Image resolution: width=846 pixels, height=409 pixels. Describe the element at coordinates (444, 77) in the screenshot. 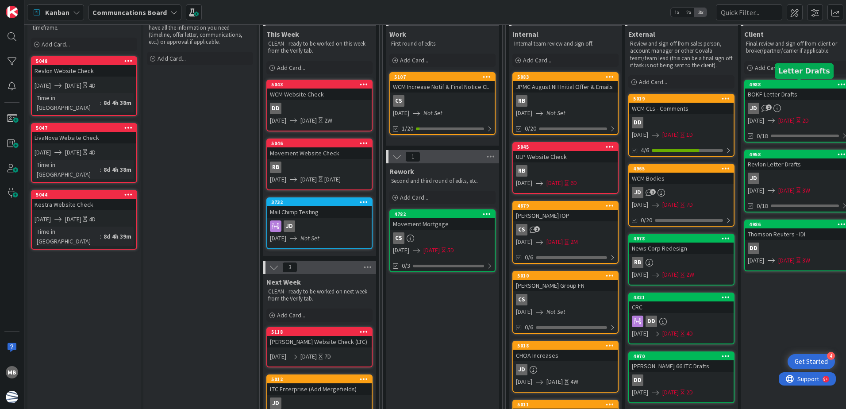

I see `div: 5107` at that location.